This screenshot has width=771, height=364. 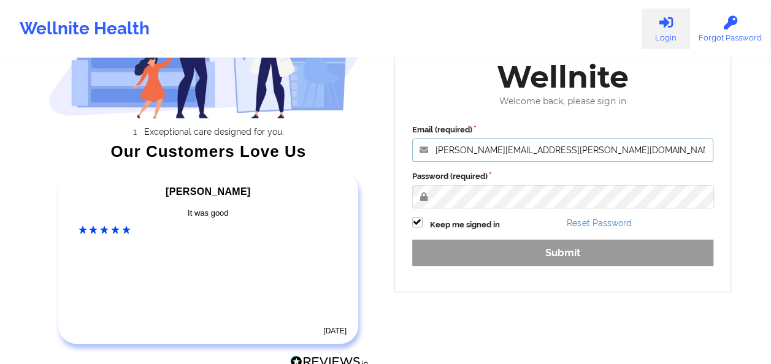 I want to click on input: Email address, so click(x=563, y=150).